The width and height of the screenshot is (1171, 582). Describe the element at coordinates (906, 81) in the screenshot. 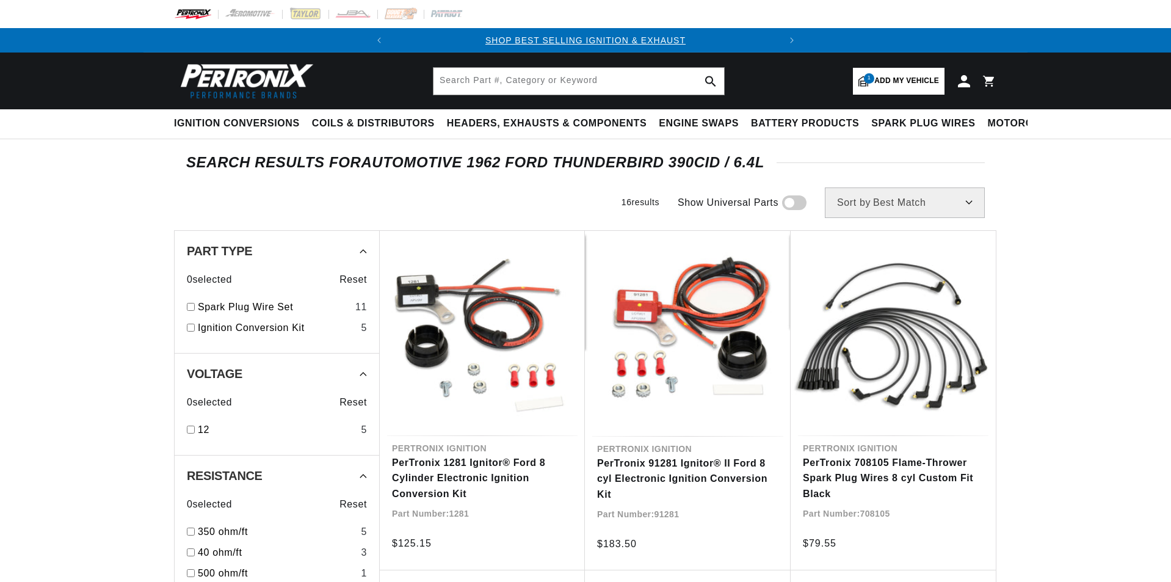

I see `span: Add my vehicle` at that location.